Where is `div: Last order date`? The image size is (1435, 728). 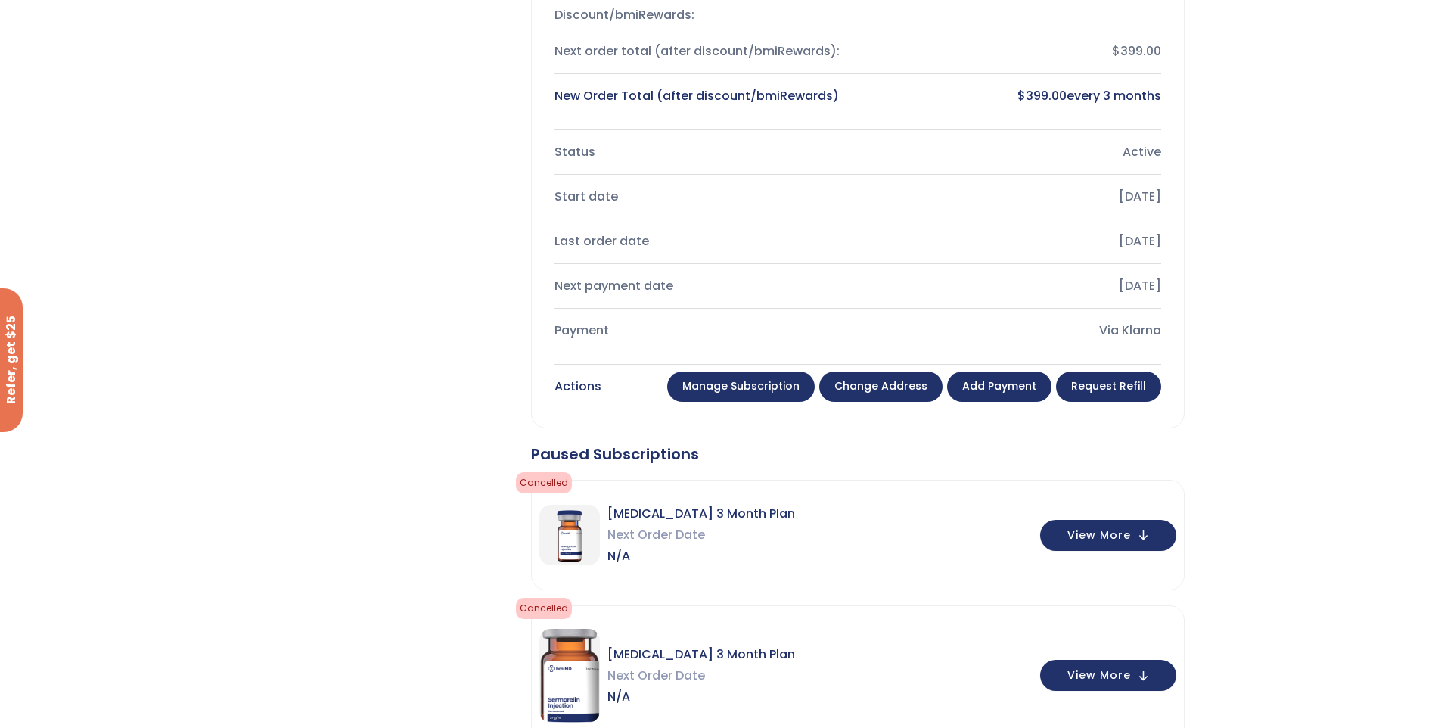
div: Last order date is located at coordinates (700, 241).